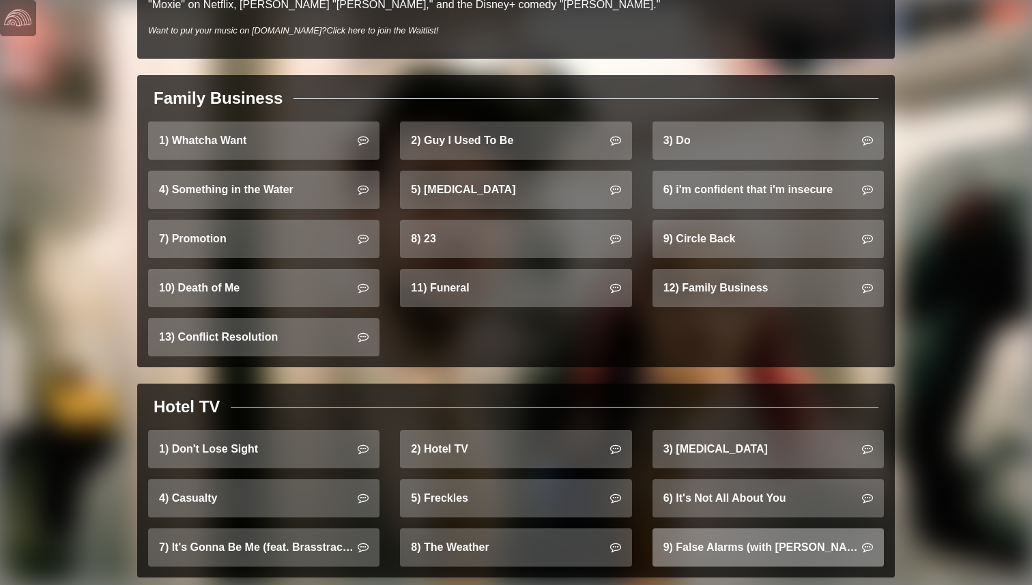 The image size is (1032, 585). What do you see at coordinates (218, 98) in the screenshot?
I see `div: Family Business` at bounding box center [218, 98].